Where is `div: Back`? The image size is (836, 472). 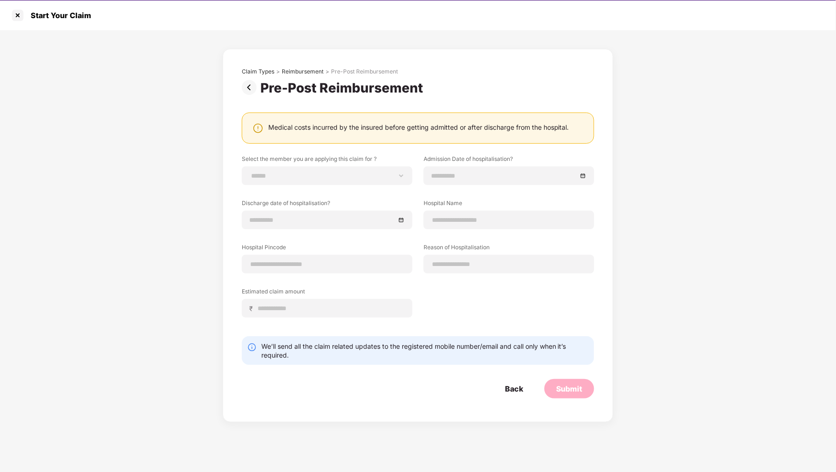 div: Back is located at coordinates (514, 389).